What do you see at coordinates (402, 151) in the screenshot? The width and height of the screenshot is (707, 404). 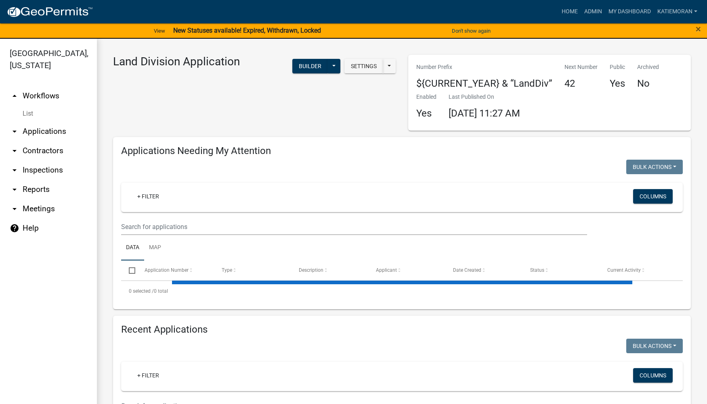 I see `h4: Applications Needing My Attention` at bounding box center [402, 151].